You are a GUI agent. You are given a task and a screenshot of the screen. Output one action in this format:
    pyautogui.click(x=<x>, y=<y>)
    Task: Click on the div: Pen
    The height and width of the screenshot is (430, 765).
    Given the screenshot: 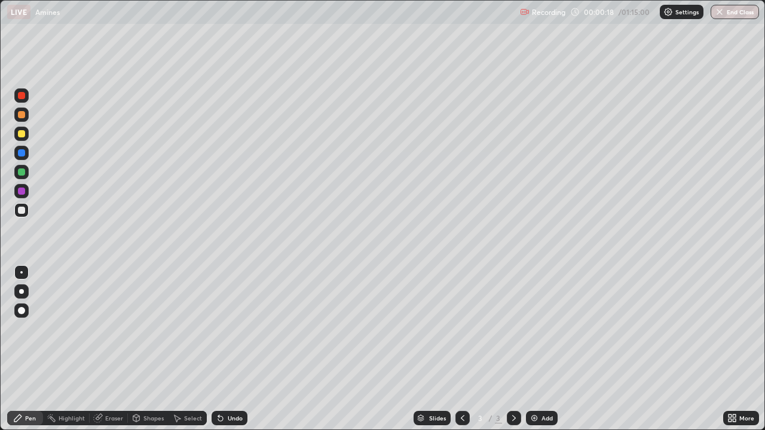 What is the action you would take?
    pyautogui.click(x=30, y=418)
    